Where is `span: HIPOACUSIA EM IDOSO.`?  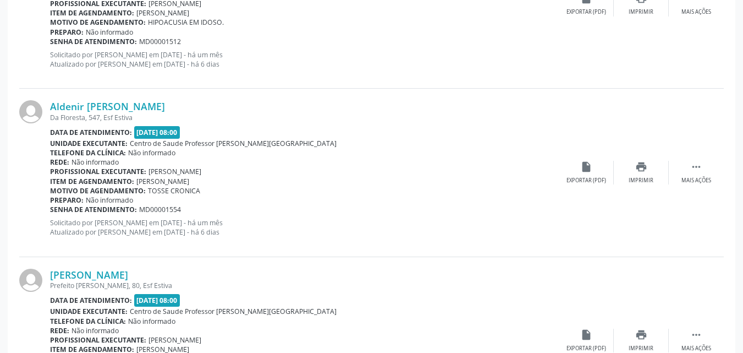 span: HIPOACUSIA EM IDOSO. is located at coordinates (186, 22).